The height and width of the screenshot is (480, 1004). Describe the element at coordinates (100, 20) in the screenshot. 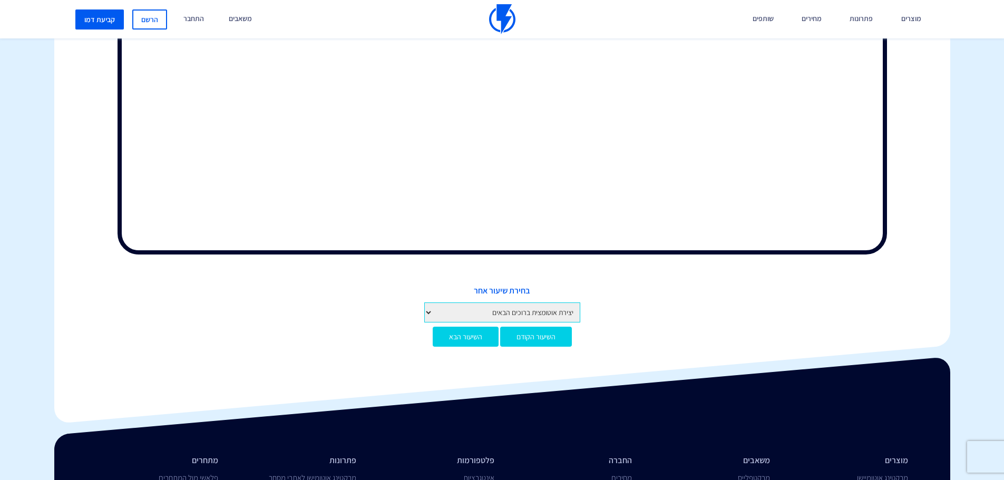

I see `a: קביעת דמו` at that location.